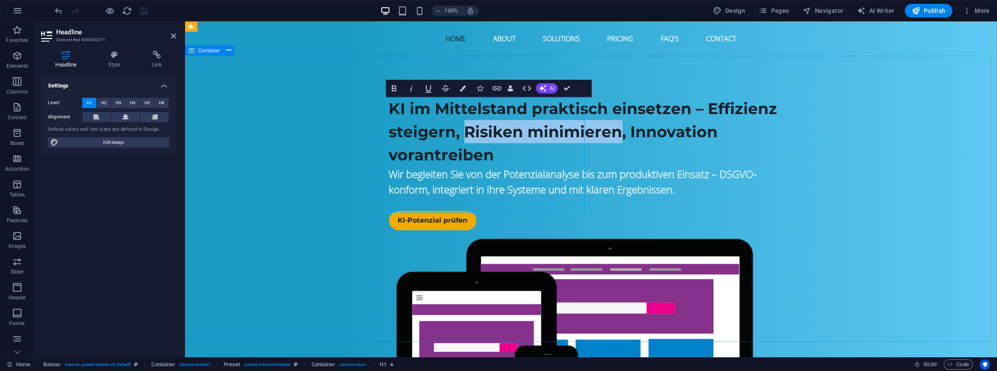  What do you see at coordinates (89, 103) in the screenshot?
I see `span: H1` at bounding box center [89, 103].